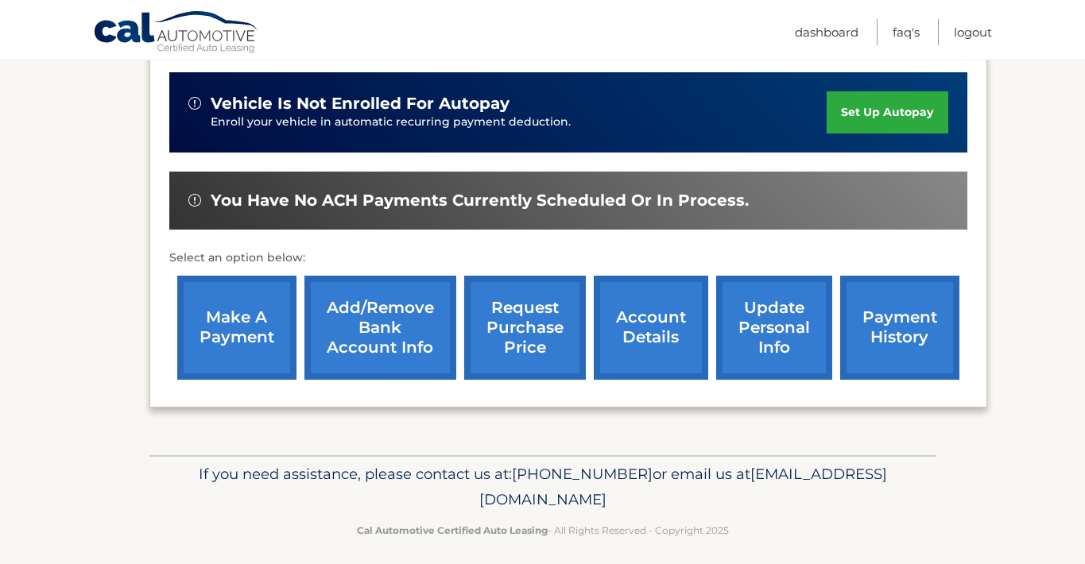 This screenshot has width=1085, height=564. What do you see at coordinates (543, 487) in the screenshot?
I see `p: If you need assistance, please contact us at: or email us at` at bounding box center [543, 487].